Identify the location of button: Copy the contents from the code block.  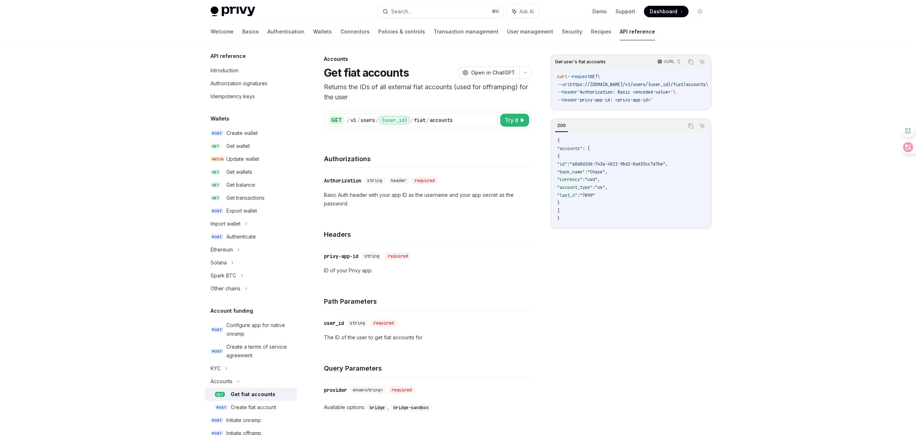
(691, 62).